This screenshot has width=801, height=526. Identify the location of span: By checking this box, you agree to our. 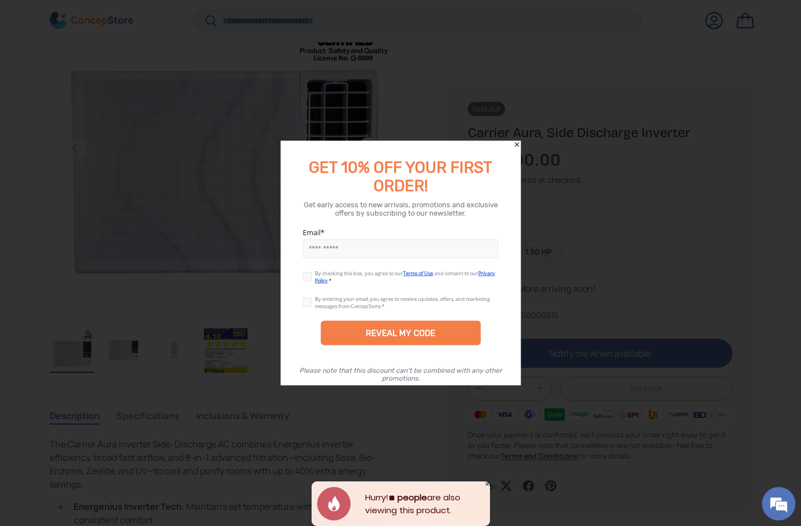
(359, 273).